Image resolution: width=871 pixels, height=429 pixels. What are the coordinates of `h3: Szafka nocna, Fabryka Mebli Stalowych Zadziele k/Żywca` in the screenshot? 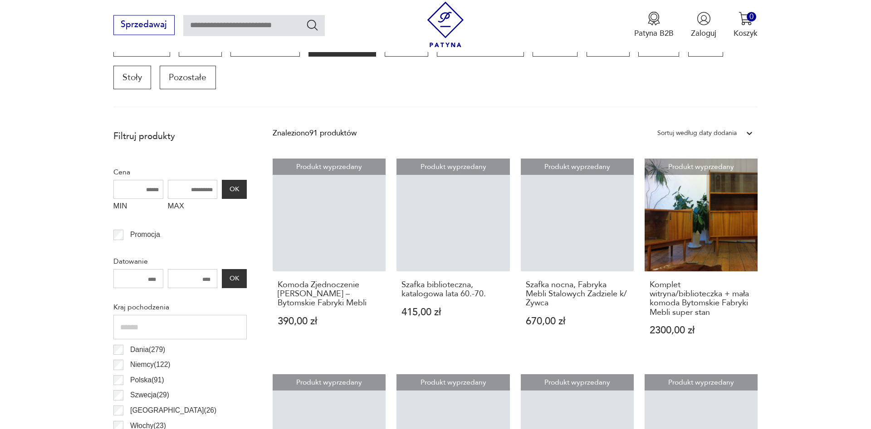 It's located at (577, 294).